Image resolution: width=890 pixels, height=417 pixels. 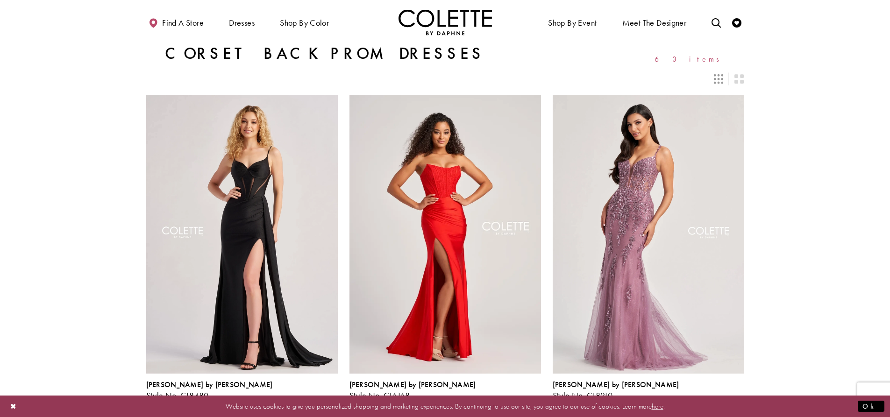 What do you see at coordinates (14, 406) in the screenshot?
I see `button: Close Dialog` at bounding box center [14, 406].